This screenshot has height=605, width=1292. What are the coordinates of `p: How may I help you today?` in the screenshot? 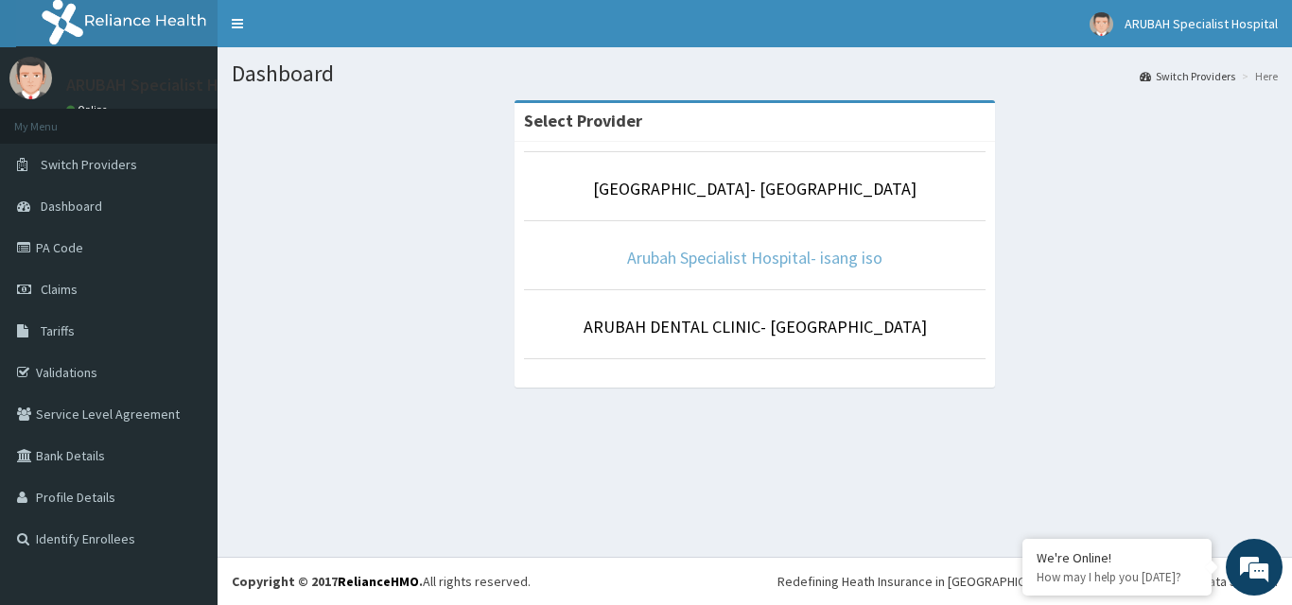 It's located at (1117, 577).